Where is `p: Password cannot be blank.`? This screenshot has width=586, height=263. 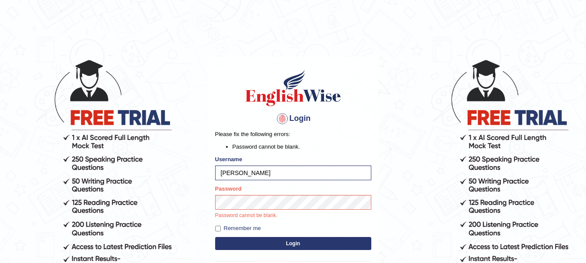
p: Password cannot be blank. is located at coordinates (293, 216).